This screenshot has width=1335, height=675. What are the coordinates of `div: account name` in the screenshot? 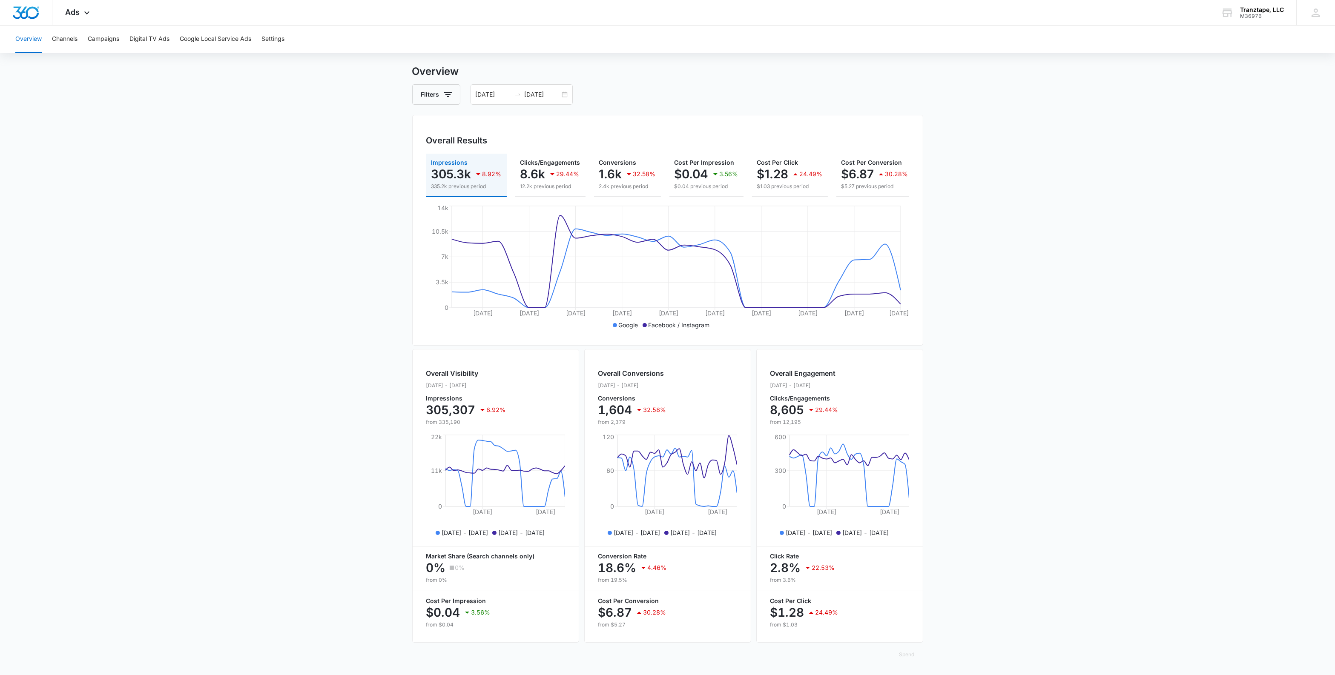 It's located at (1261, 10).